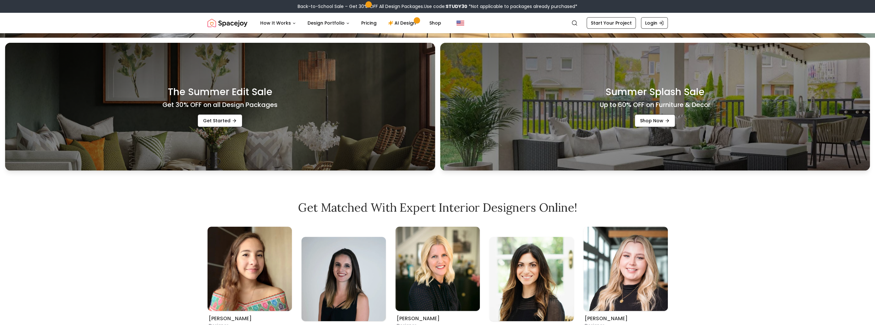 The height and width of the screenshot is (325, 875). I want to click on span: *Not applicable to packages already purchased*, so click(522, 6).